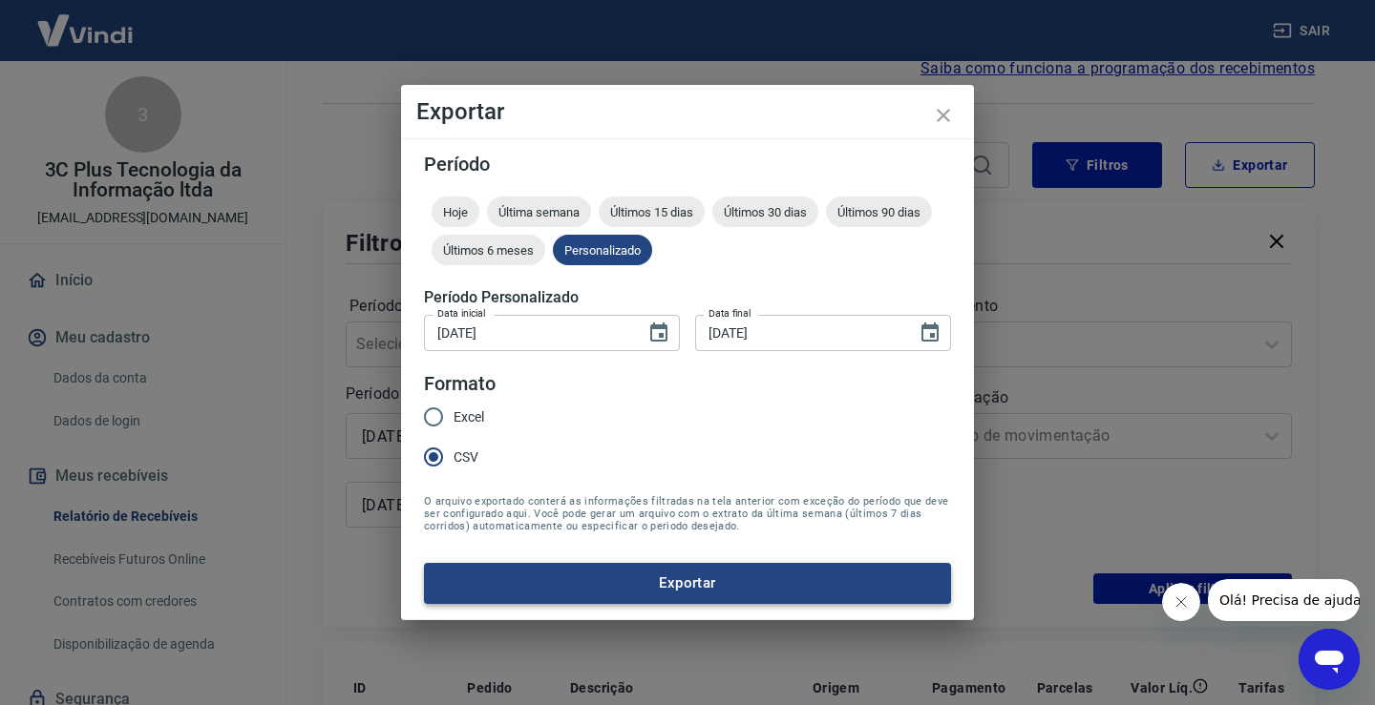 Image resolution: width=1375 pixels, height=705 pixels. I want to click on h4: Exportar, so click(687, 112).